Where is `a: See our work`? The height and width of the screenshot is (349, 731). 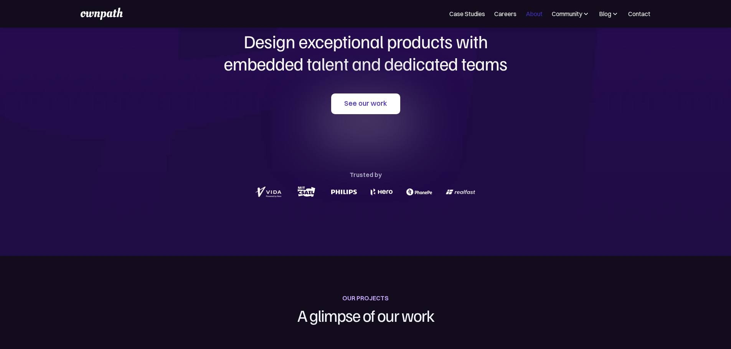 a: See our work is located at coordinates (365, 104).